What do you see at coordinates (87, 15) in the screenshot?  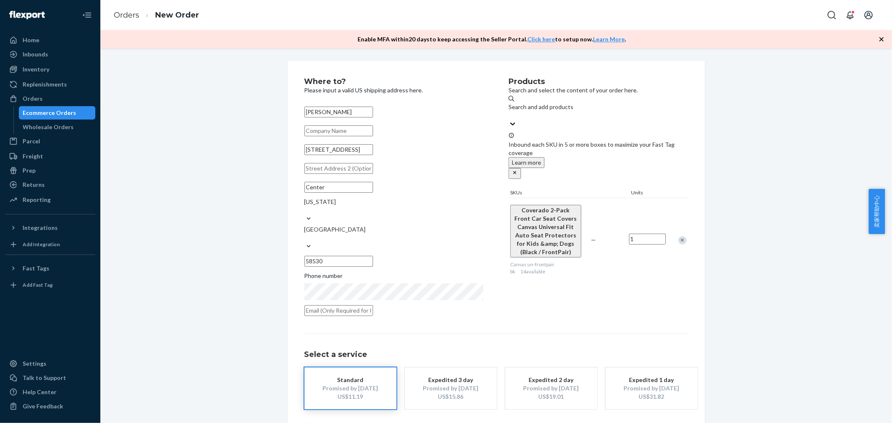 I see `button: Close Navigation` at bounding box center [87, 15].